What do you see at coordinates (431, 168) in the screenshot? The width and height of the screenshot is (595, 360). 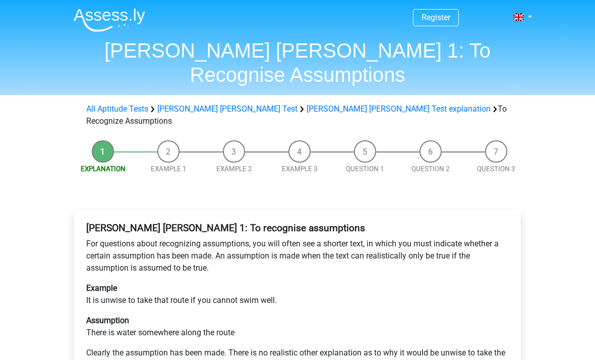 I see `a: Question 2` at bounding box center [431, 168].